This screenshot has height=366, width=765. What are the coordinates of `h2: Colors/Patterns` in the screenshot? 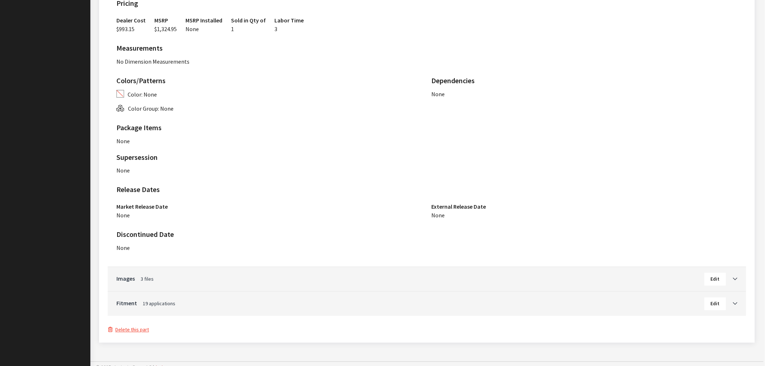 It's located at (269, 81).